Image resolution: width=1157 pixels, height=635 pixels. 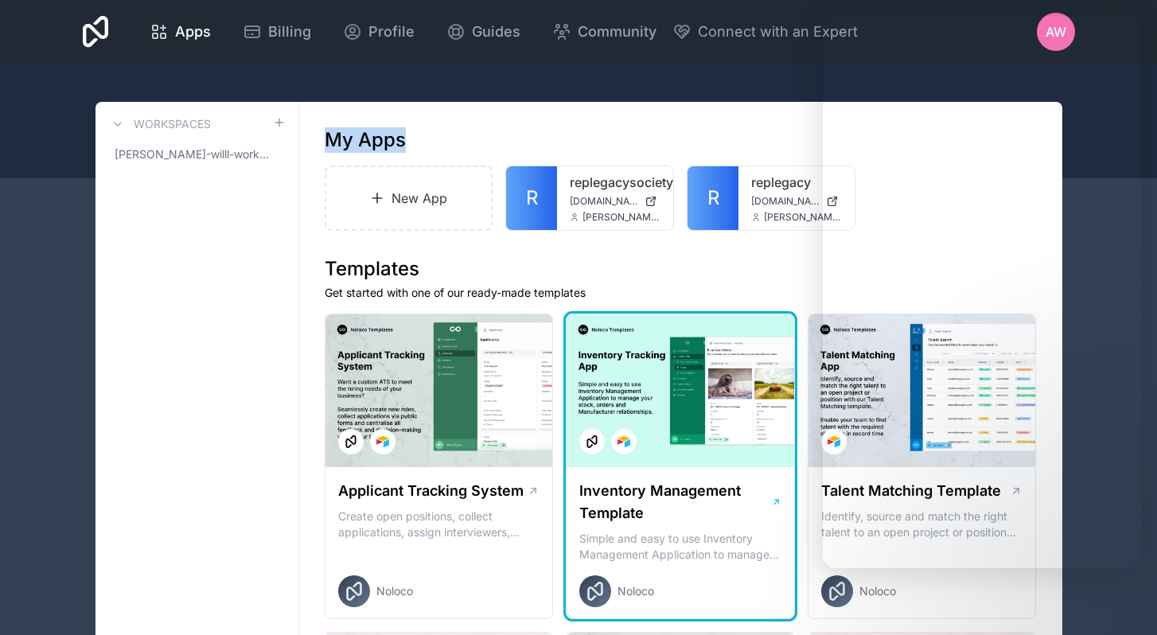 What do you see at coordinates (911, 491) in the screenshot?
I see `h1: Talent Matching Template` at bounding box center [911, 491].